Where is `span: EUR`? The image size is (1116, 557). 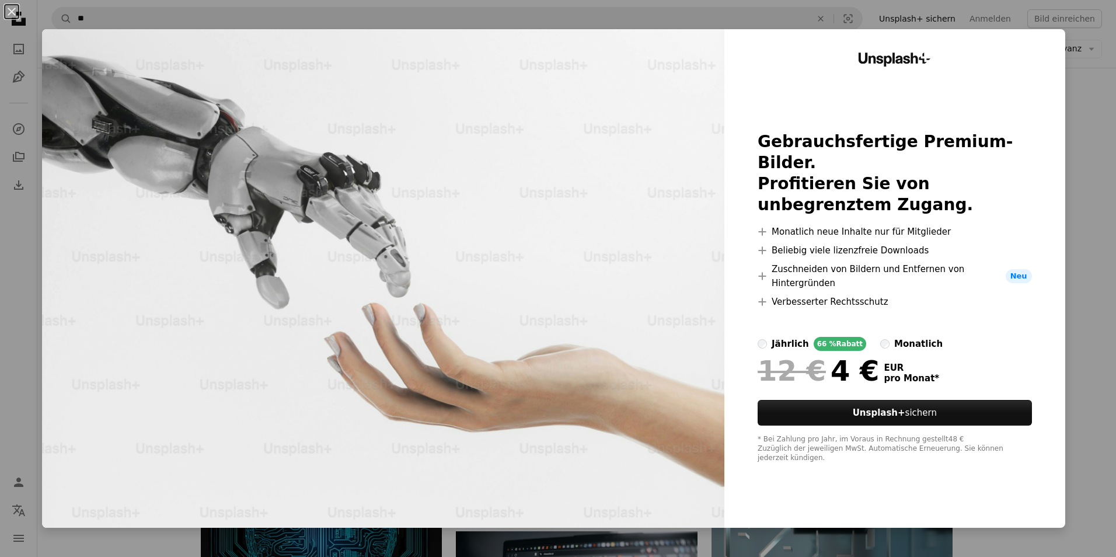
span: EUR is located at coordinates (911, 368).